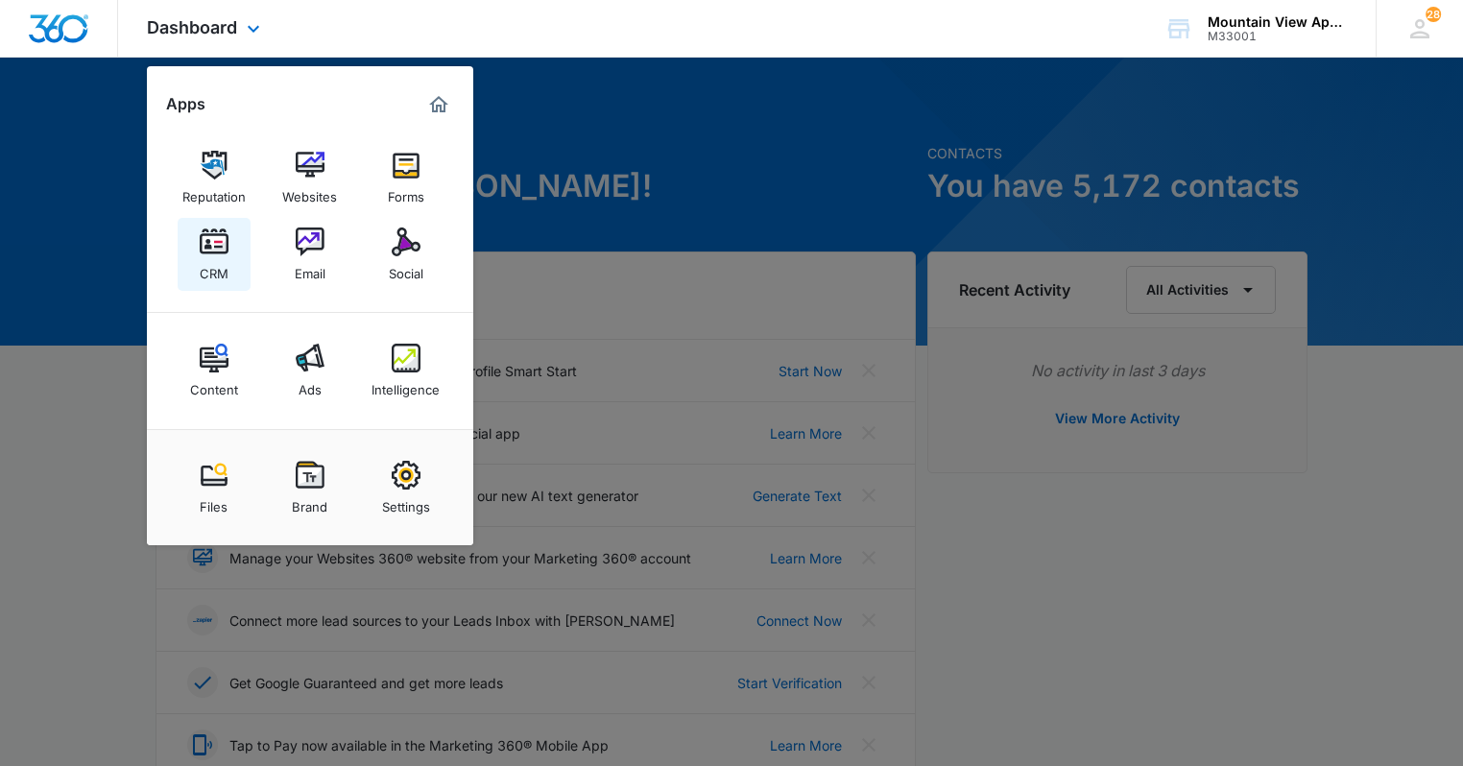  I want to click on div: Email, so click(310, 269).